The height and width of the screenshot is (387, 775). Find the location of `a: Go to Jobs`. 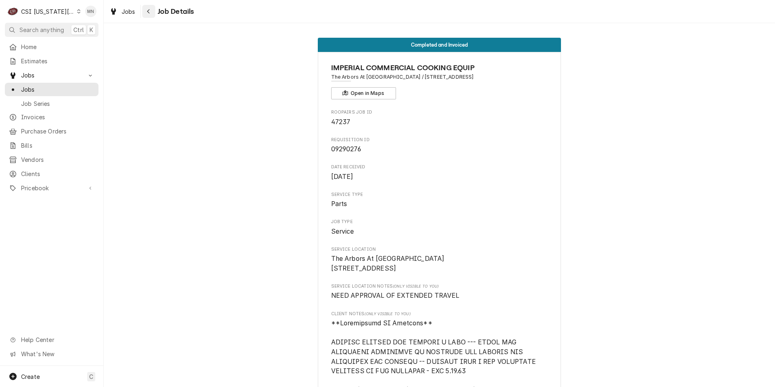

a: Go to Jobs is located at coordinates (51, 75).